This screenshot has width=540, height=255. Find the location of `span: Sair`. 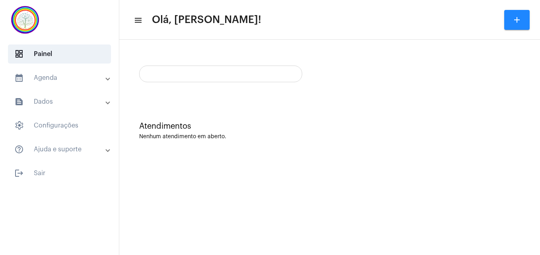

span: Sair is located at coordinates (59, 173).